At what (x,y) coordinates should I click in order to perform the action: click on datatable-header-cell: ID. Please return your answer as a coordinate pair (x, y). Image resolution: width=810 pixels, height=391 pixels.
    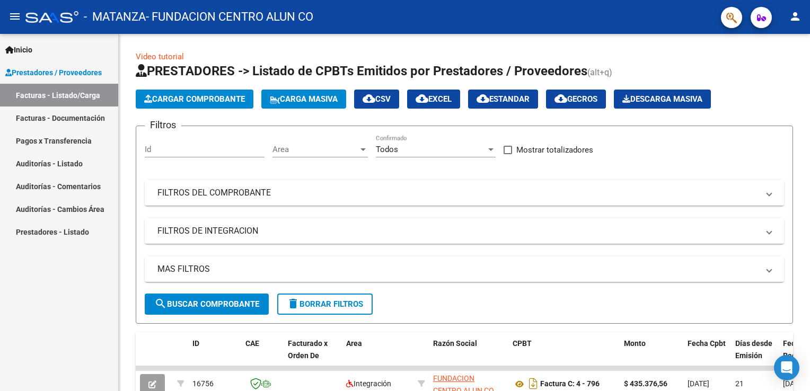
    Looking at the image, I should click on (215, 356).